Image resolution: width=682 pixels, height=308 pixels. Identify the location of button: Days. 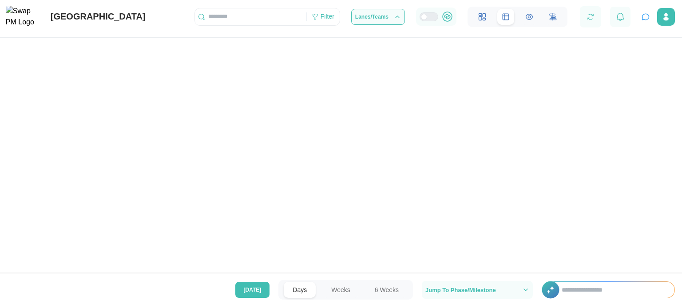
(300, 290).